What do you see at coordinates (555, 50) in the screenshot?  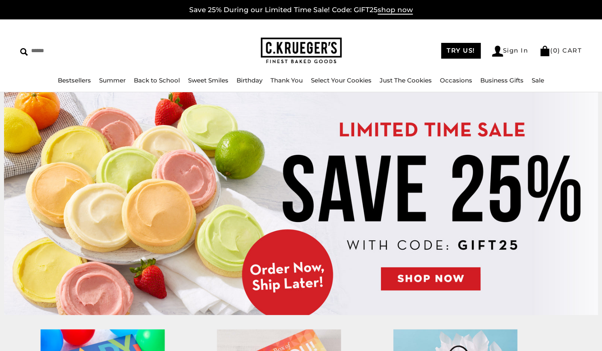 I see `span: 0` at bounding box center [555, 50].